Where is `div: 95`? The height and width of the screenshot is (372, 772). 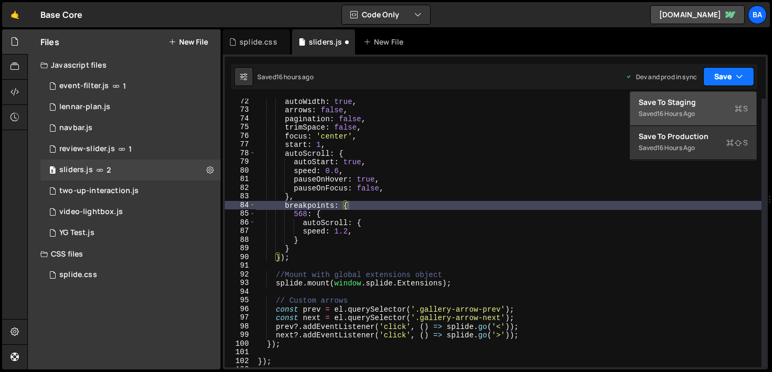 div: 95 is located at coordinates (240, 300).